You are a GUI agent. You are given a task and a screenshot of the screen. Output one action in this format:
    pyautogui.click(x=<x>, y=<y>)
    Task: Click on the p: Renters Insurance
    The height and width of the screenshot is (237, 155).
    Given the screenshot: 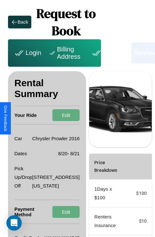 What is the action you would take?
    pyautogui.click(x=106, y=221)
    